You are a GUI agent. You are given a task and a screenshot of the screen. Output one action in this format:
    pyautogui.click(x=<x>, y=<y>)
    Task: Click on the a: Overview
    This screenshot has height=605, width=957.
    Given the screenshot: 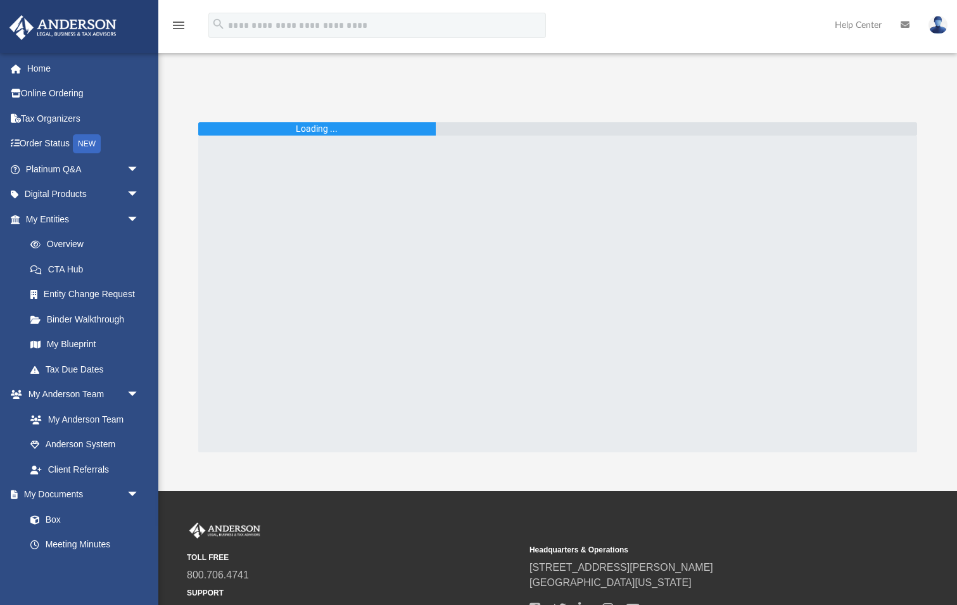 What is the action you would take?
    pyautogui.click(x=88, y=244)
    